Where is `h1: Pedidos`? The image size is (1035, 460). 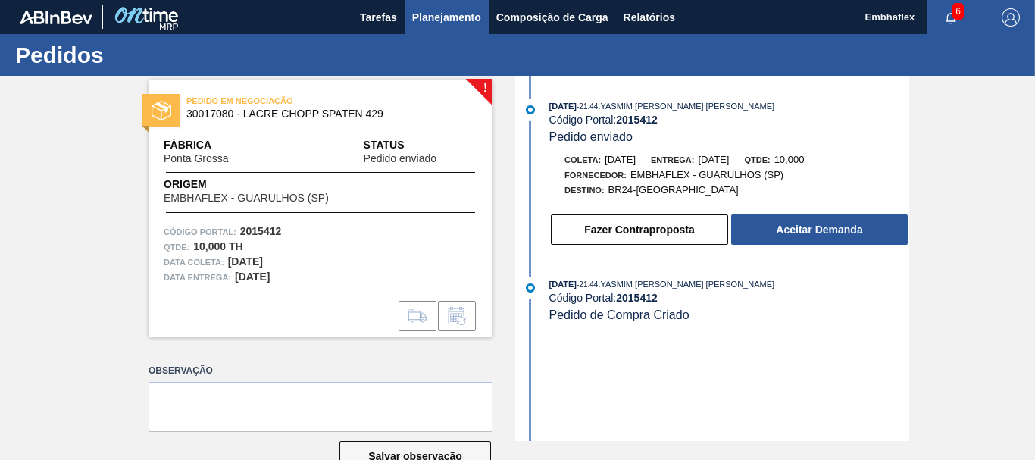
h1: Pedidos is located at coordinates (149, 55).